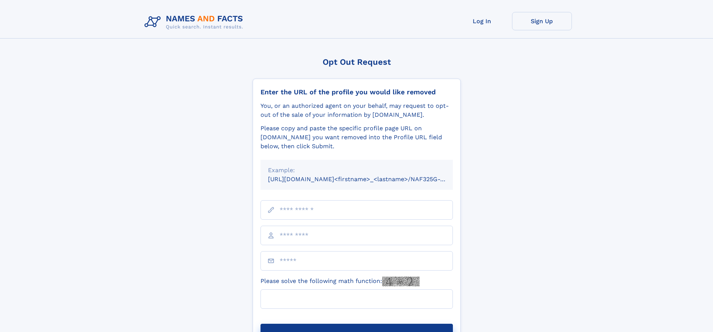  What do you see at coordinates (357, 92) in the screenshot?
I see `div: Enter the URL of the profile you would like removed` at bounding box center [357, 92].